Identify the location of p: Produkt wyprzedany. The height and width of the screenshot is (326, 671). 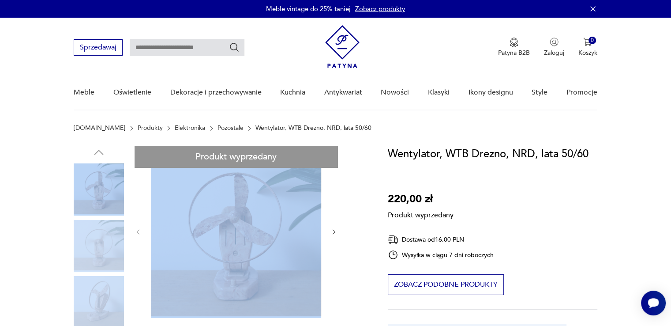
(421, 214).